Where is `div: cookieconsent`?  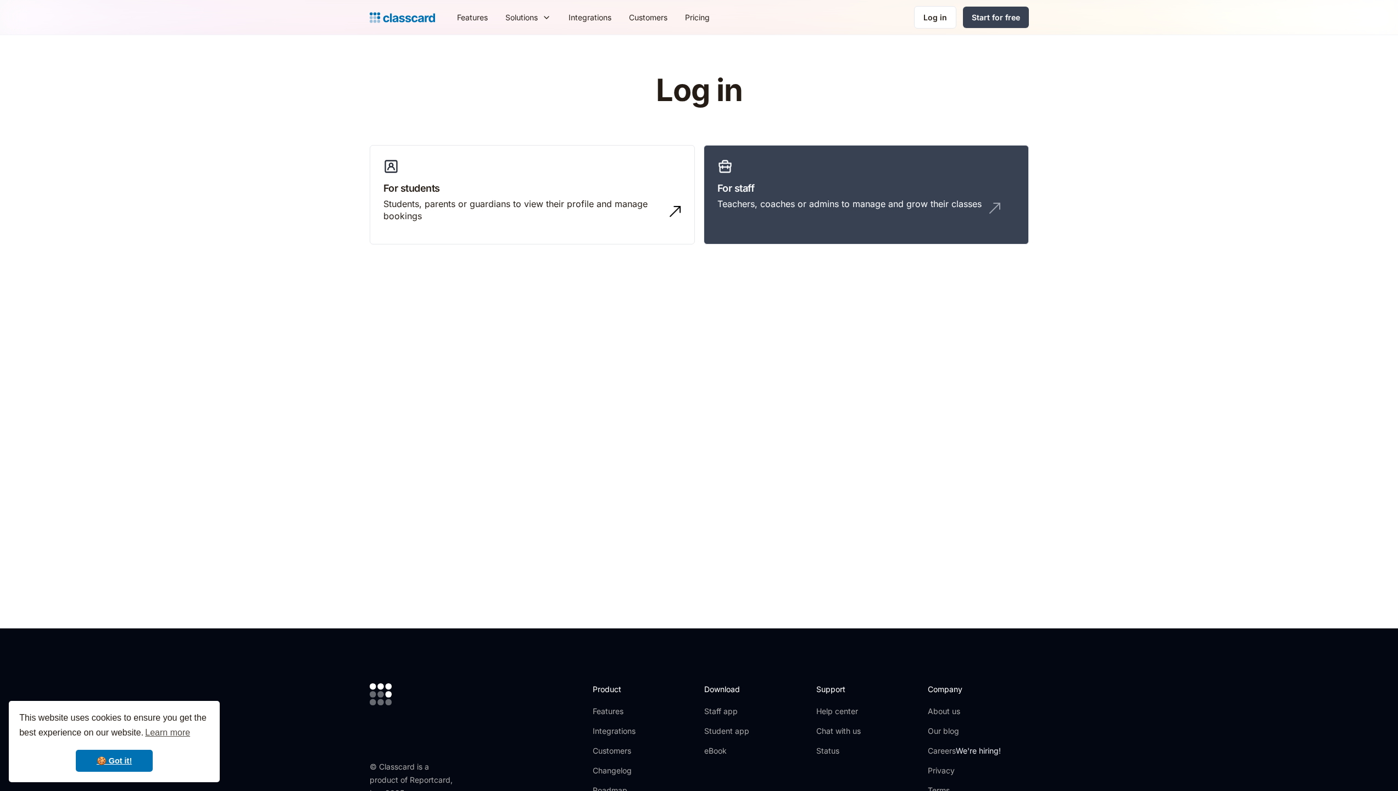 div: cookieconsent is located at coordinates (114, 742).